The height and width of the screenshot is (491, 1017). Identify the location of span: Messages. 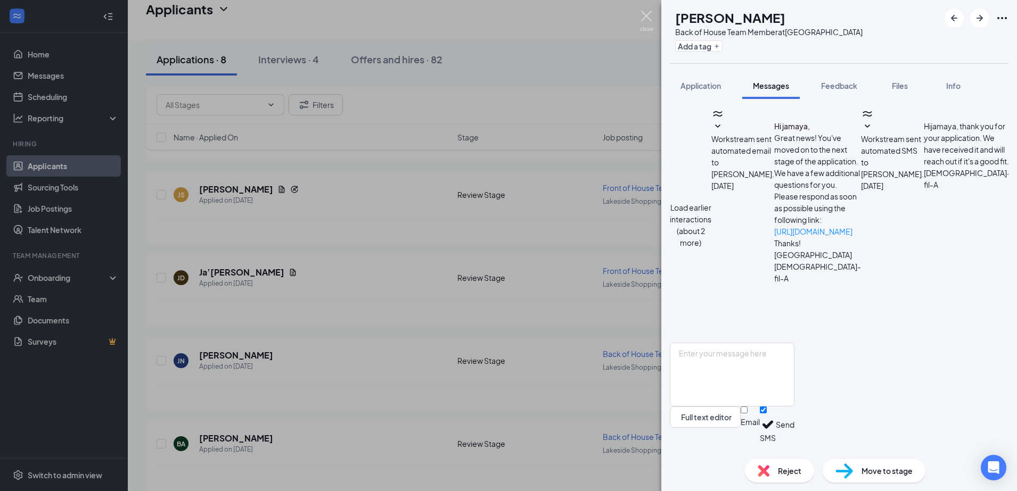
(771, 86).